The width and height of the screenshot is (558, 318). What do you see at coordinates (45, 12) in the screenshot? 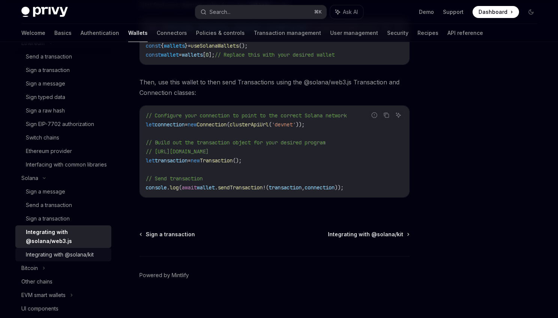
I see `img: dark logo` at bounding box center [45, 12].